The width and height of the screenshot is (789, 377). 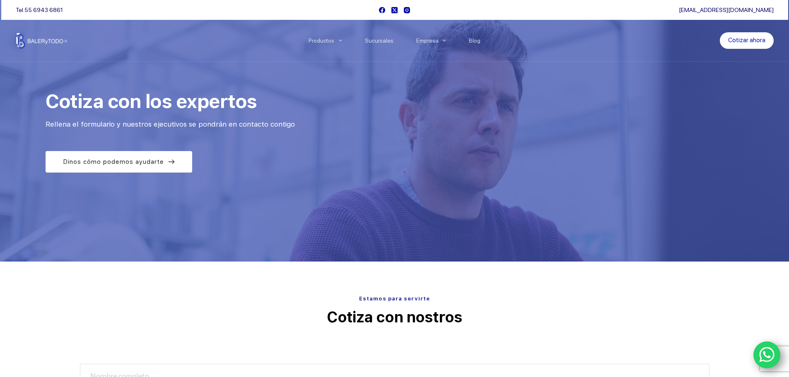 I want to click on a: Dinos cómo podemos ayudarte, so click(x=119, y=162).